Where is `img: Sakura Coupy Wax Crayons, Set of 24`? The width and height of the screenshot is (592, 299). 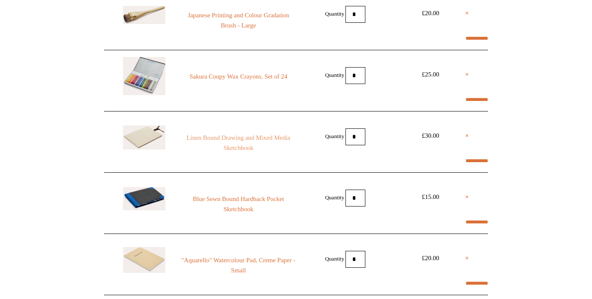
img: Sakura Coupy Wax Crayons, Set of 24 is located at coordinates (144, 76).